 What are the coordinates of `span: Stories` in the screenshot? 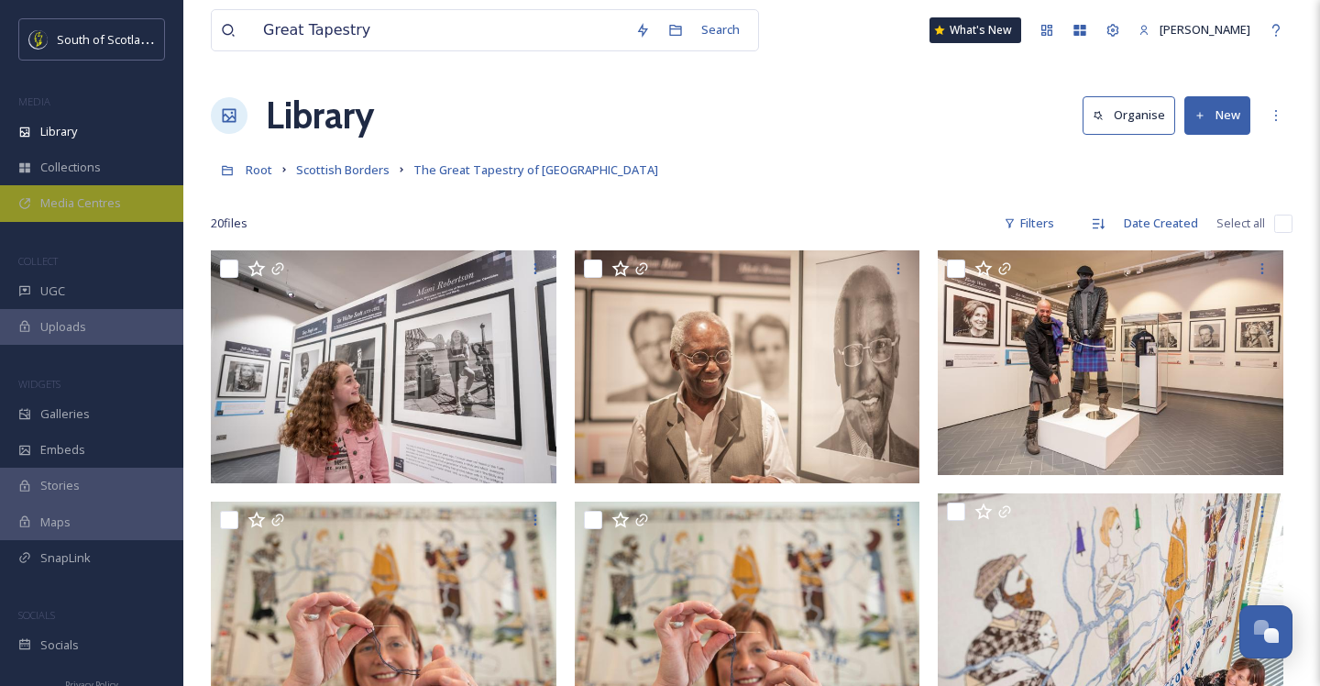 It's located at (60, 485).